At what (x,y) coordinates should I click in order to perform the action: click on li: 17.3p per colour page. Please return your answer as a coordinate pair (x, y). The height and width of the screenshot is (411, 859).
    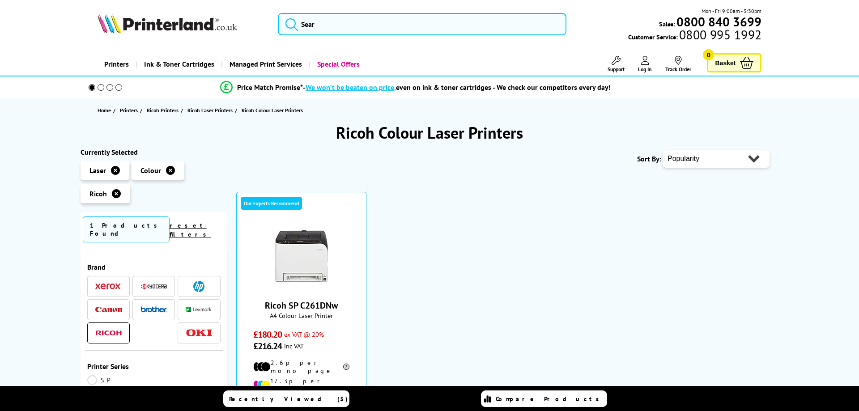
    Looking at the image, I should click on (301, 385).